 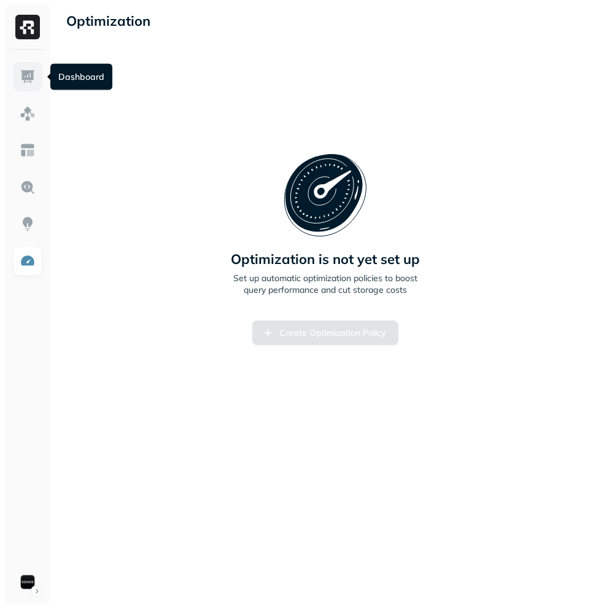 I want to click on img: Query Explorer, so click(x=28, y=187).